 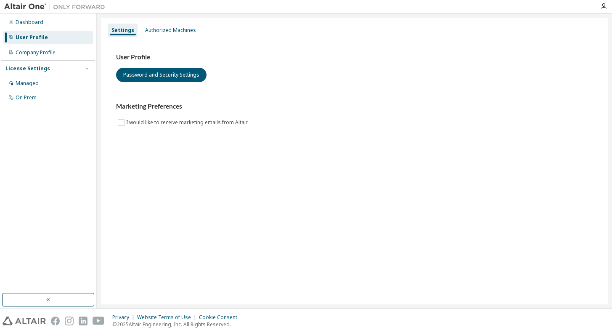 I want to click on div: Website Terms of Use, so click(x=168, y=317).